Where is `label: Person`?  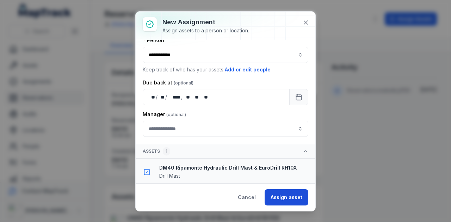 label: Person is located at coordinates (153, 41).